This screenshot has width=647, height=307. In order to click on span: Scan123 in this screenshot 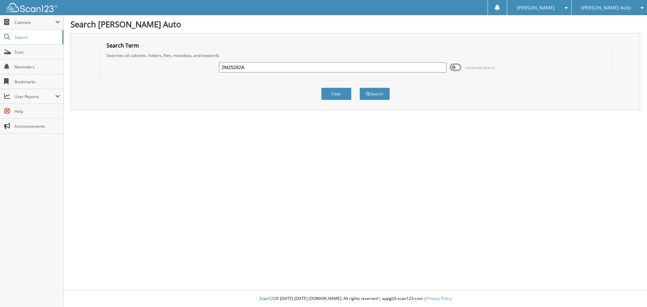, I will do `click(268, 298)`.